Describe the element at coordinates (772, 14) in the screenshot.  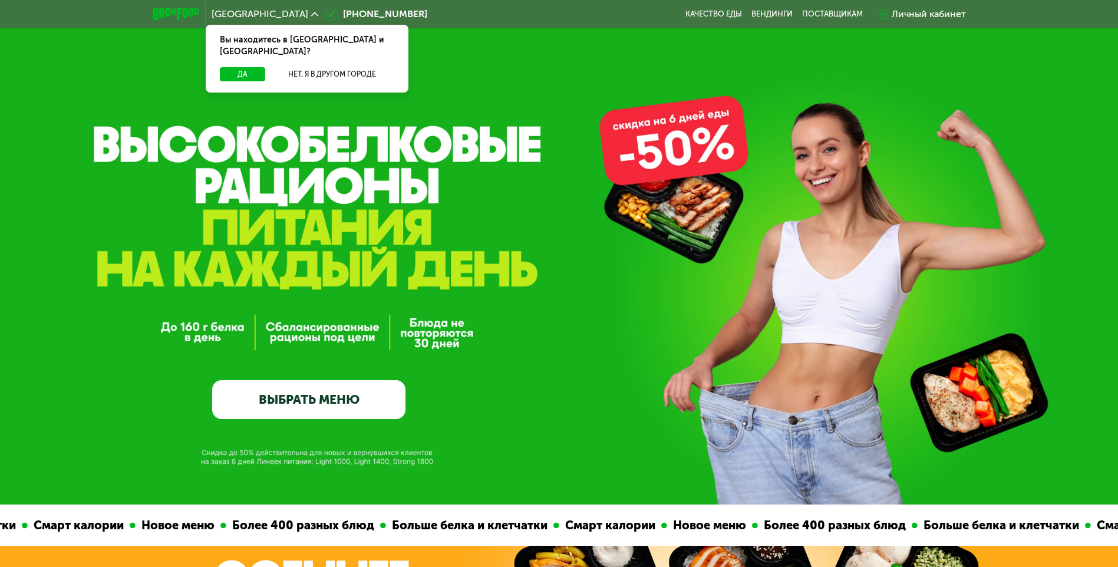
I see `a: Вендинги` at that location.